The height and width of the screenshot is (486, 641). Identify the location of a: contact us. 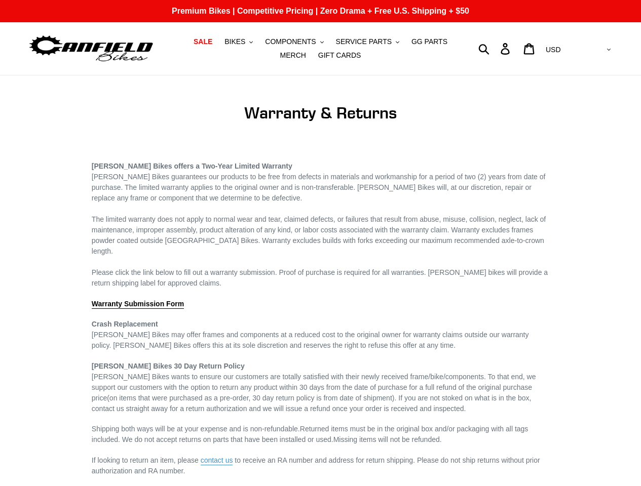
(217, 461).